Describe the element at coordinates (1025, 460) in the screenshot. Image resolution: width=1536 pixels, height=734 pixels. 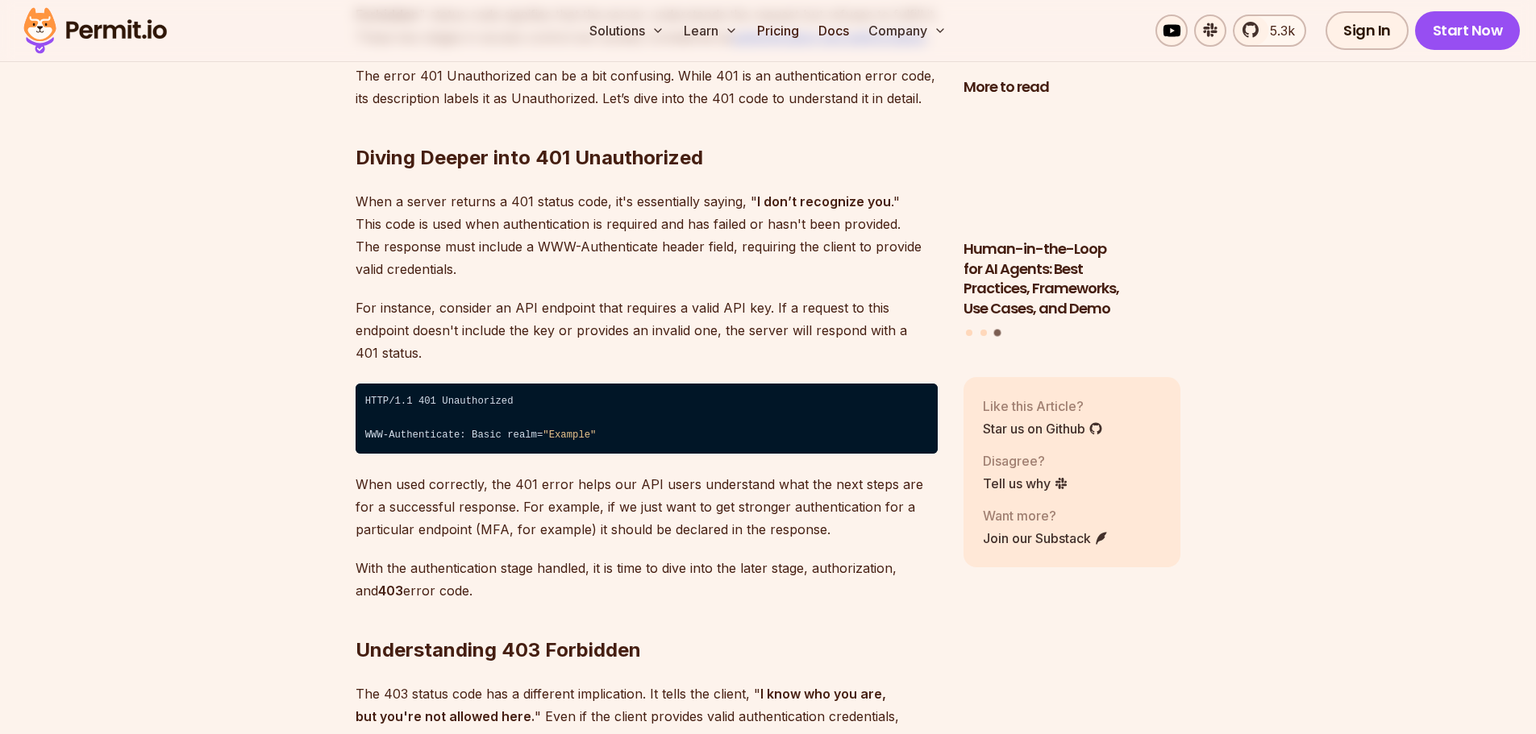
I see `p: Disagree?` at that location.